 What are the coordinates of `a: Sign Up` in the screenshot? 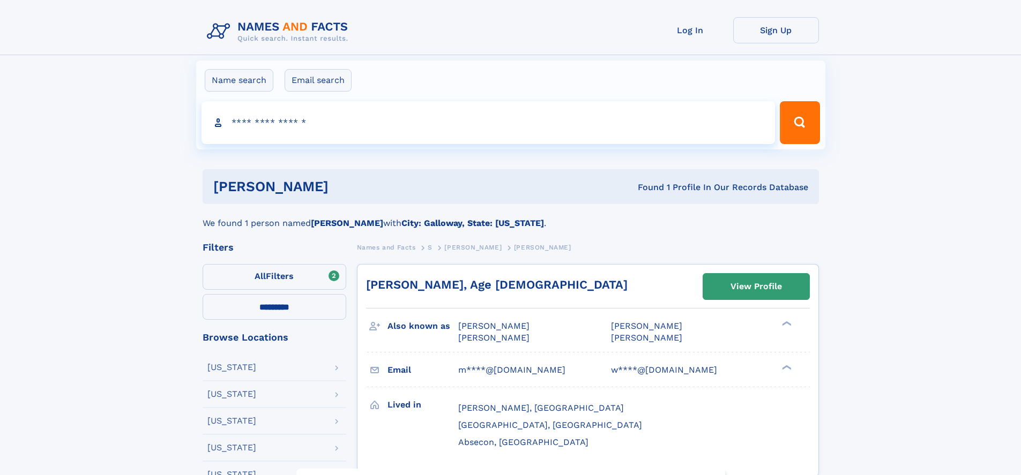 It's located at (776, 30).